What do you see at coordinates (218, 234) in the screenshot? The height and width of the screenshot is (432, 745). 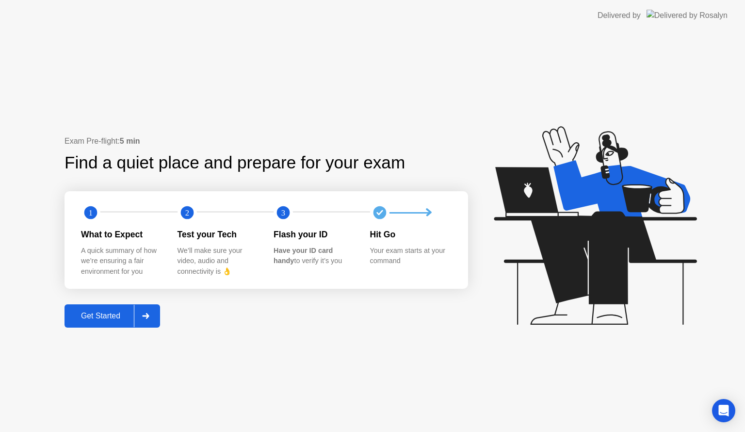 I see `div: Test your Tech` at bounding box center [218, 234].